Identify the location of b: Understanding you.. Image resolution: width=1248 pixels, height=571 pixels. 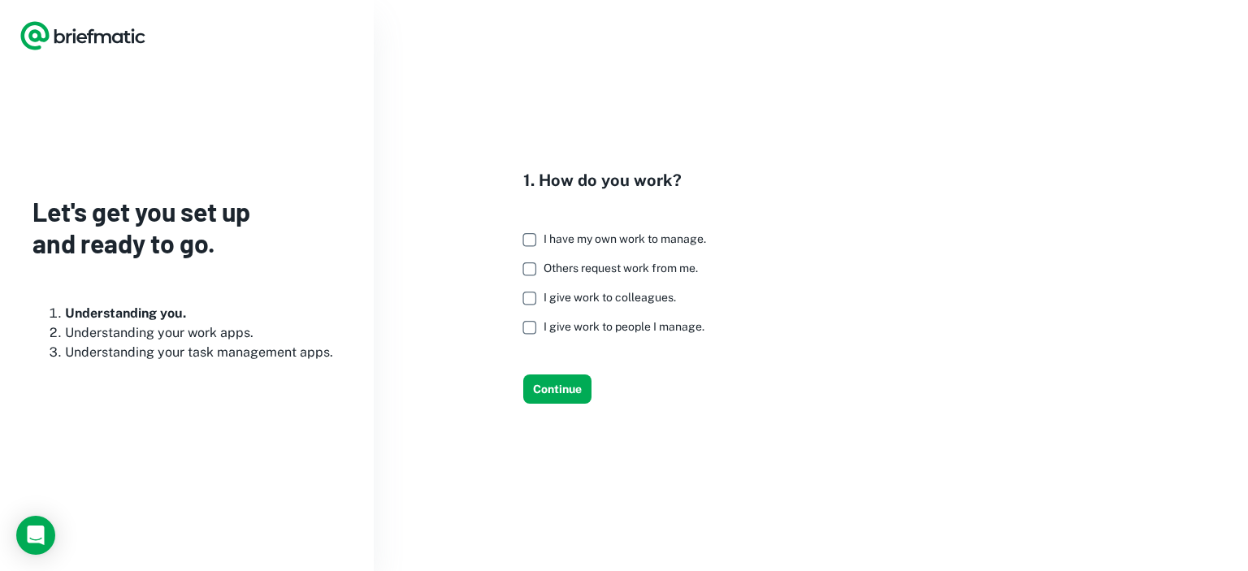
(125, 313).